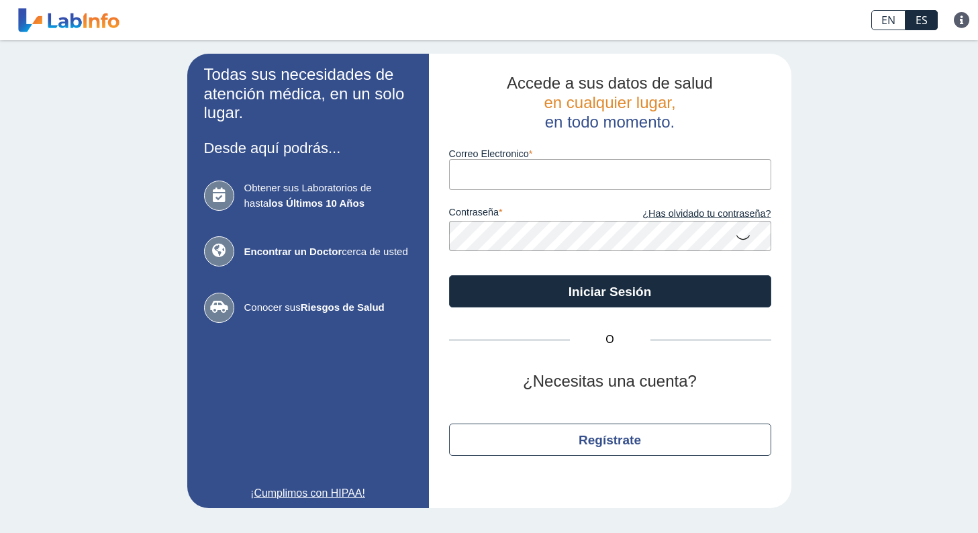 This screenshot has height=533, width=978. I want to click on b: Encontrar un Doctor, so click(293, 251).